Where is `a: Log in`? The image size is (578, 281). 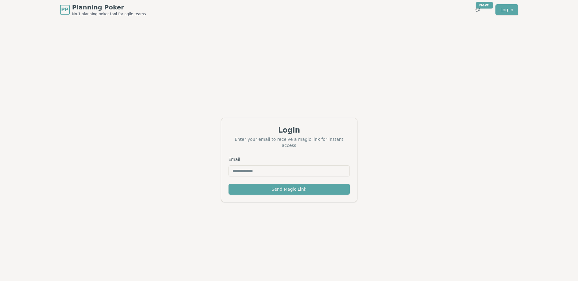 a: Log in is located at coordinates (507, 10).